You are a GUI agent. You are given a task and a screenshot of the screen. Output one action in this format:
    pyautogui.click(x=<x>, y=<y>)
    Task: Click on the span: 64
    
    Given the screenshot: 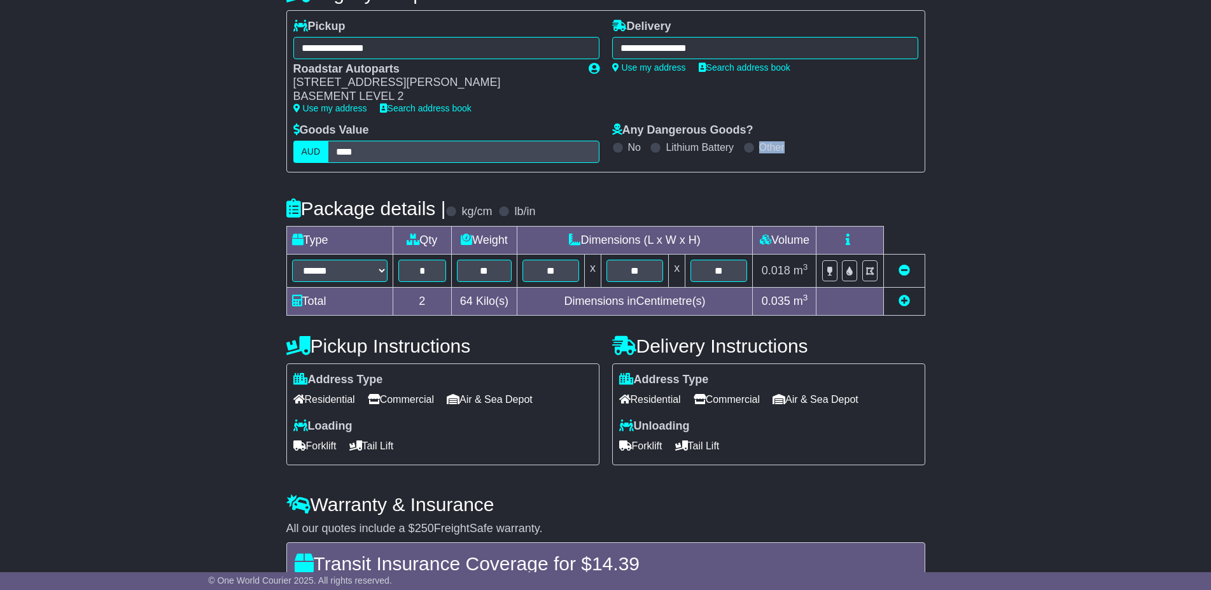 What is the action you would take?
    pyautogui.click(x=467, y=301)
    